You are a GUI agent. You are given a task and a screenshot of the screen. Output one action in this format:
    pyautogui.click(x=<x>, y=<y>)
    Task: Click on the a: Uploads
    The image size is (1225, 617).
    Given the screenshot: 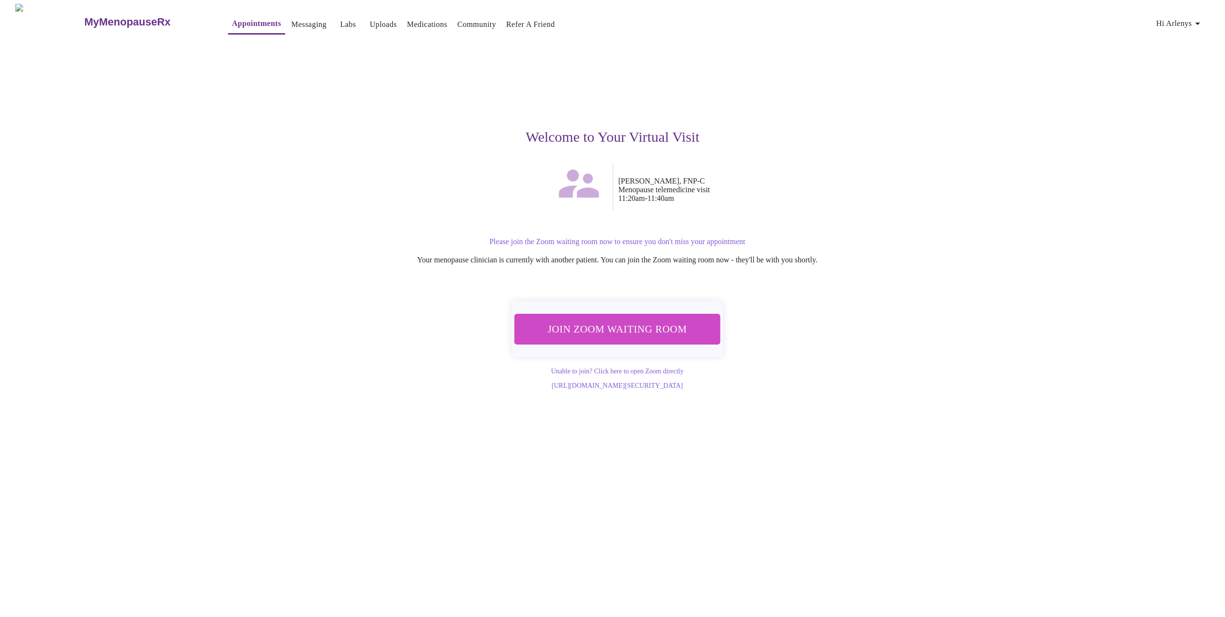 What is the action you would take?
    pyautogui.click(x=383, y=24)
    